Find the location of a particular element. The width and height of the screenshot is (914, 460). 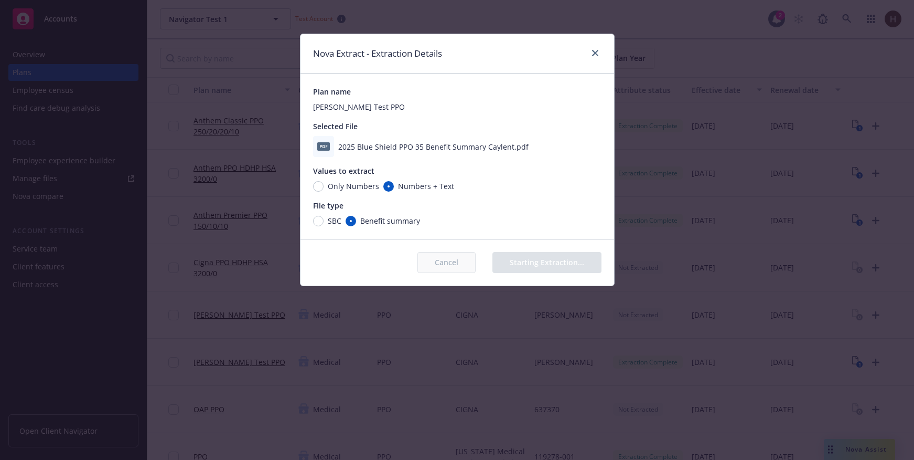

a: close is located at coordinates (595, 53).